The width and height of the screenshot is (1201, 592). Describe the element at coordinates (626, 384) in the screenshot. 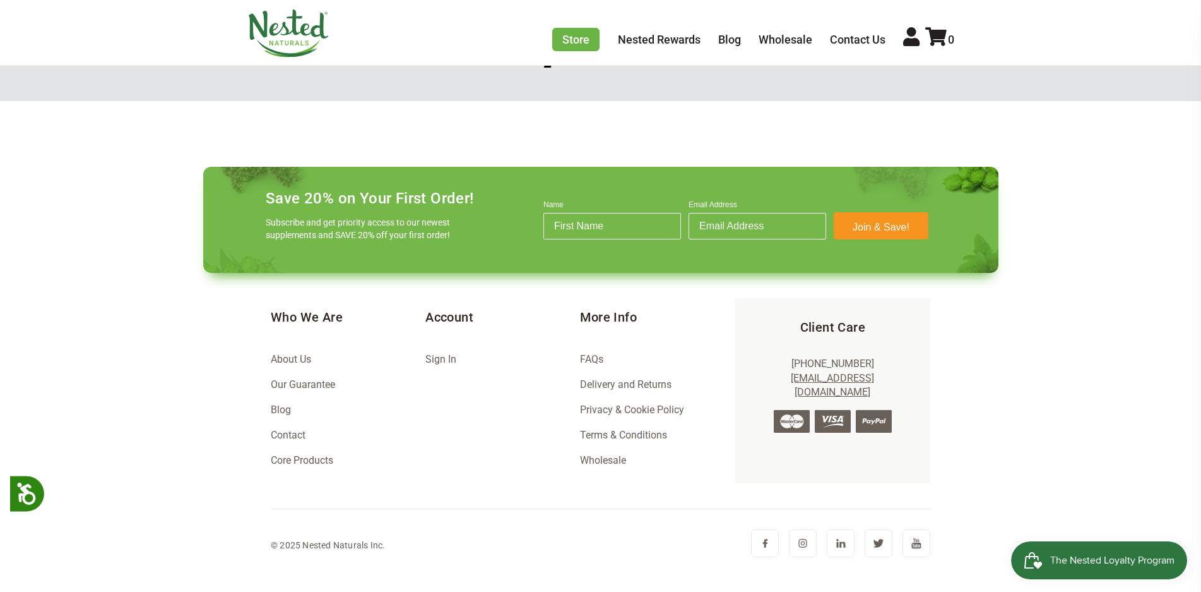

I see `a: Delivery and Returns` at that location.